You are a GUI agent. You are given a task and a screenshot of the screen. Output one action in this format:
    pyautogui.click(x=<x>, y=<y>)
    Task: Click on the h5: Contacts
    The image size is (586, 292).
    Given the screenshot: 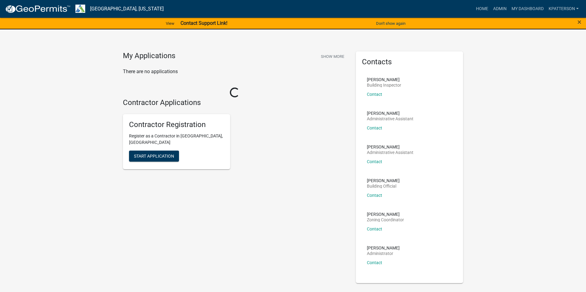 What is the action you would take?
    pyautogui.click(x=409, y=62)
    